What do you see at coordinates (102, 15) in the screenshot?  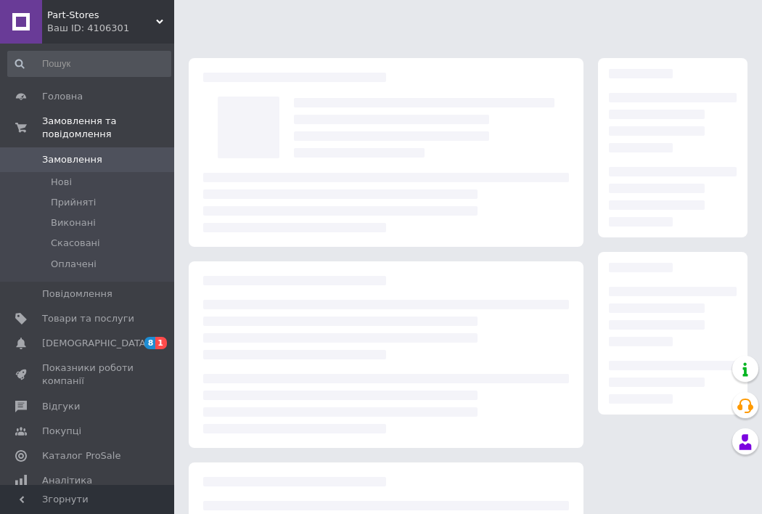 I see `span: Part-Stores` at bounding box center [102, 15].